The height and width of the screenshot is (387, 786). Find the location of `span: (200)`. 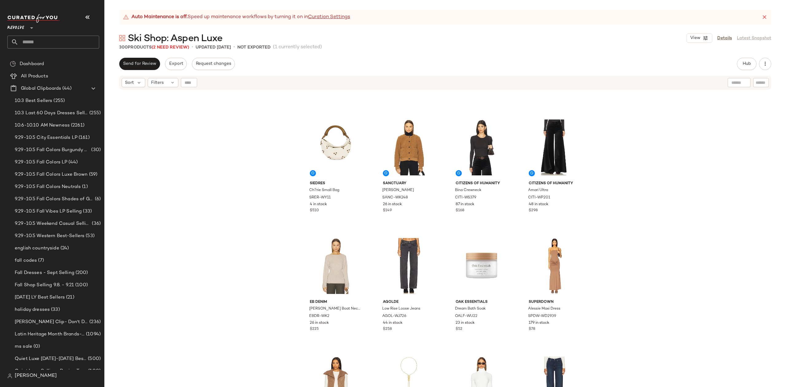

span: (200) is located at coordinates (81, 273).